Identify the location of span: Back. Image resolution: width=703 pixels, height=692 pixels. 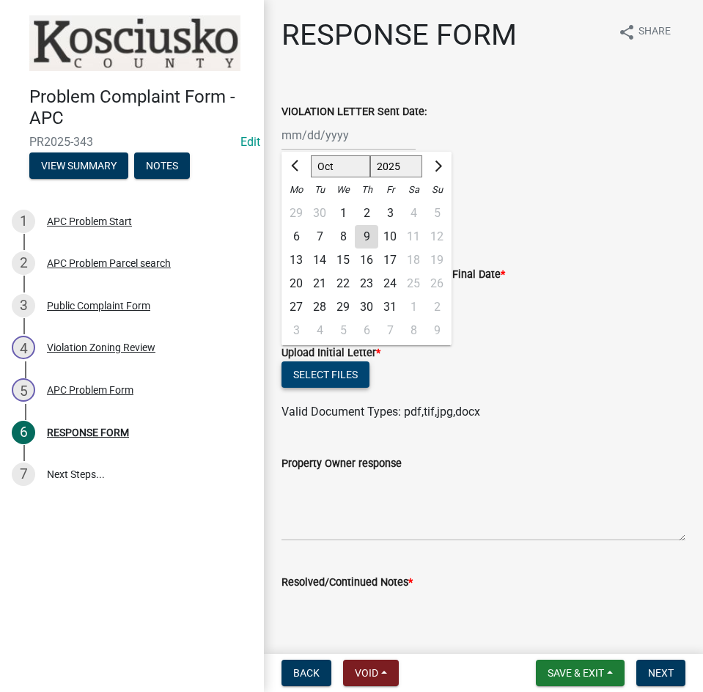
(306, 673).